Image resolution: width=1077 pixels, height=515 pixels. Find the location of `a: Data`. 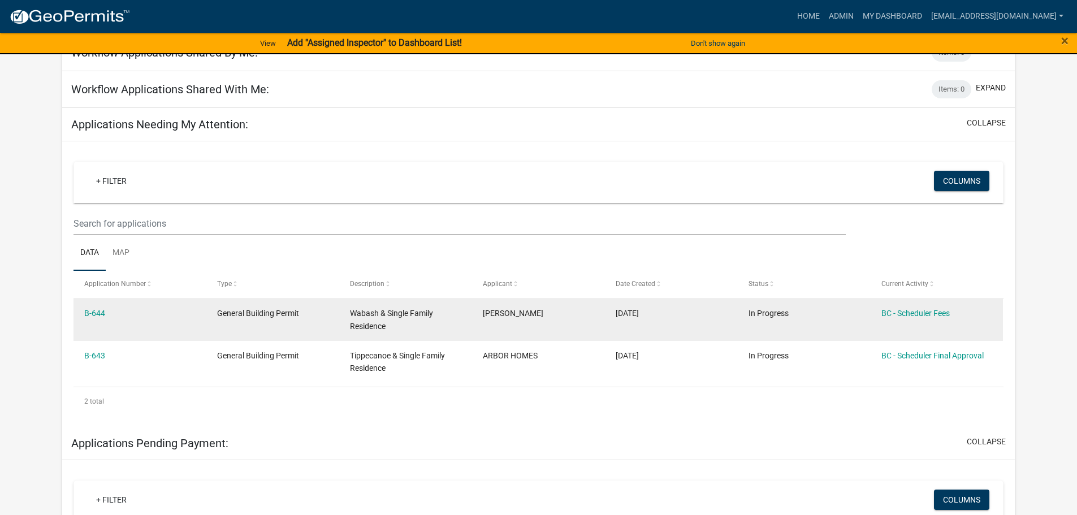

a: Data is located at coordinates (89, 253).